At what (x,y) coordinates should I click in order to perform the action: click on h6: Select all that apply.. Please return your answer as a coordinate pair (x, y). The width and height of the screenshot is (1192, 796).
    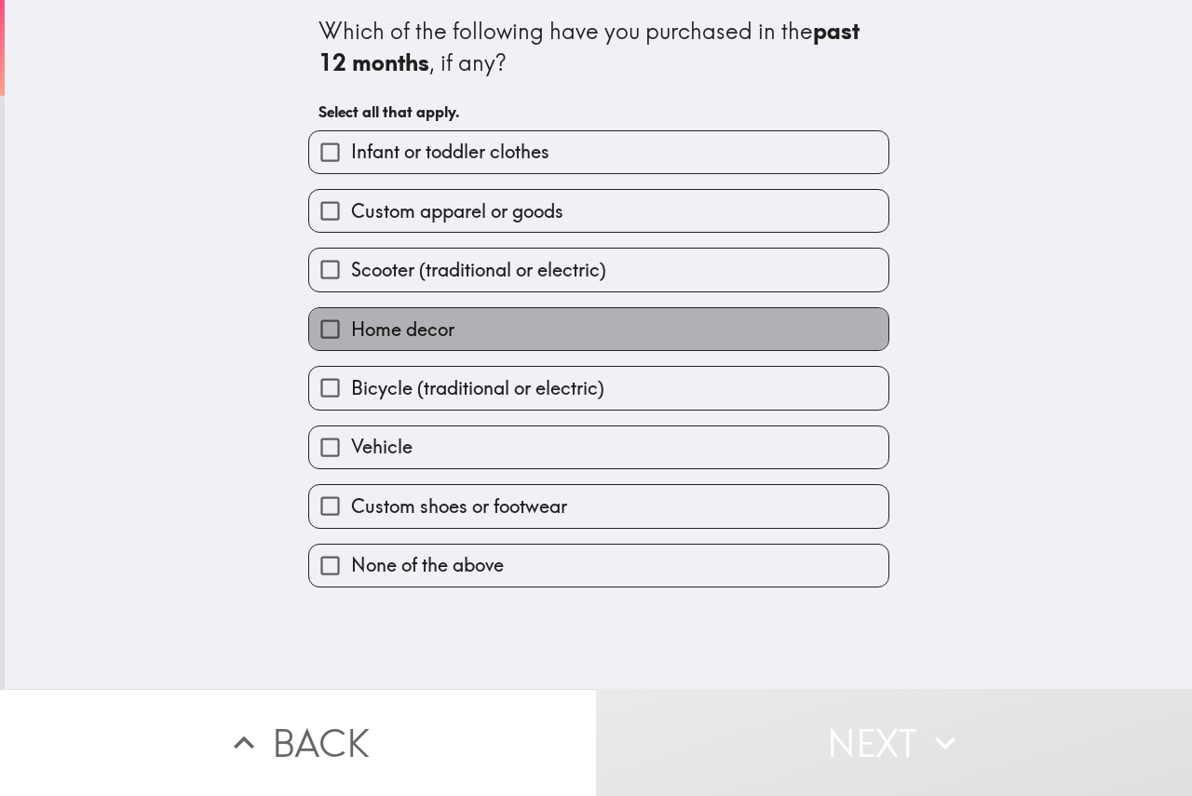
    Looking at the image, I should click on (599, 112).